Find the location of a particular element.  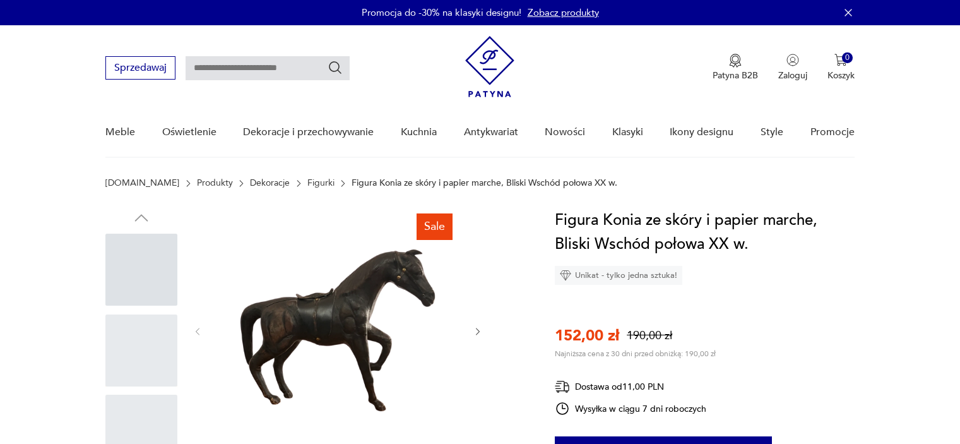

div: Dostawa od 11,00 PLN is located at coordinates (630, 386).